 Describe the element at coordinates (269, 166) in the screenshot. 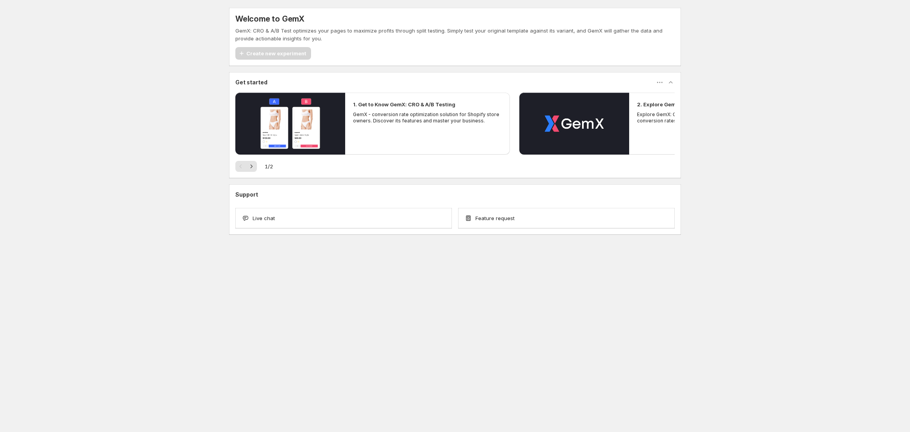

I see `span: 1 / 2` at that location.